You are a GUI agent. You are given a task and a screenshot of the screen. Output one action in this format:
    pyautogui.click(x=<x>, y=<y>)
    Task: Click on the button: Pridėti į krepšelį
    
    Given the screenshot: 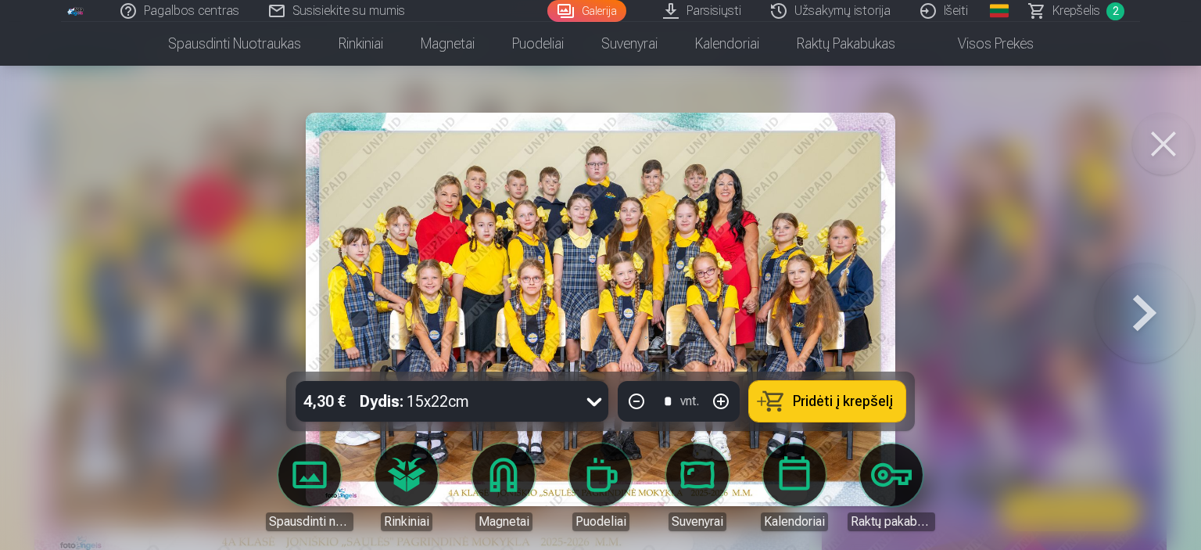 What is the action you would take?
    pyautogui.click(x=828, y=401)
    